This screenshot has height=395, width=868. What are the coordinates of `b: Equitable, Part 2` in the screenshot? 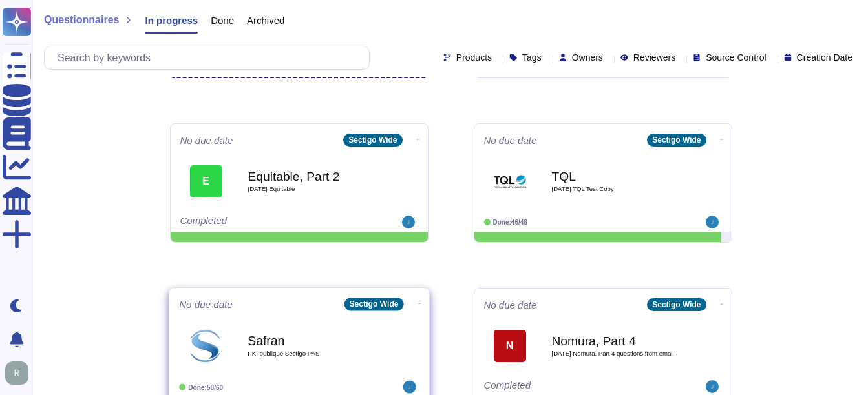 It's located at (313, 176).